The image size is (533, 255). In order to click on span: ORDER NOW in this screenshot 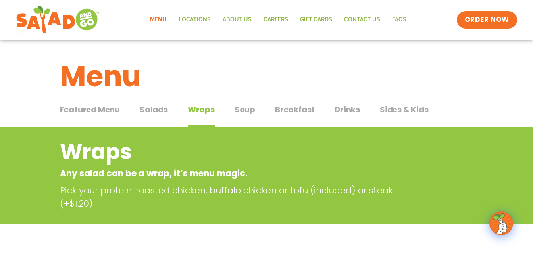, I will do `click(487, 20)`.